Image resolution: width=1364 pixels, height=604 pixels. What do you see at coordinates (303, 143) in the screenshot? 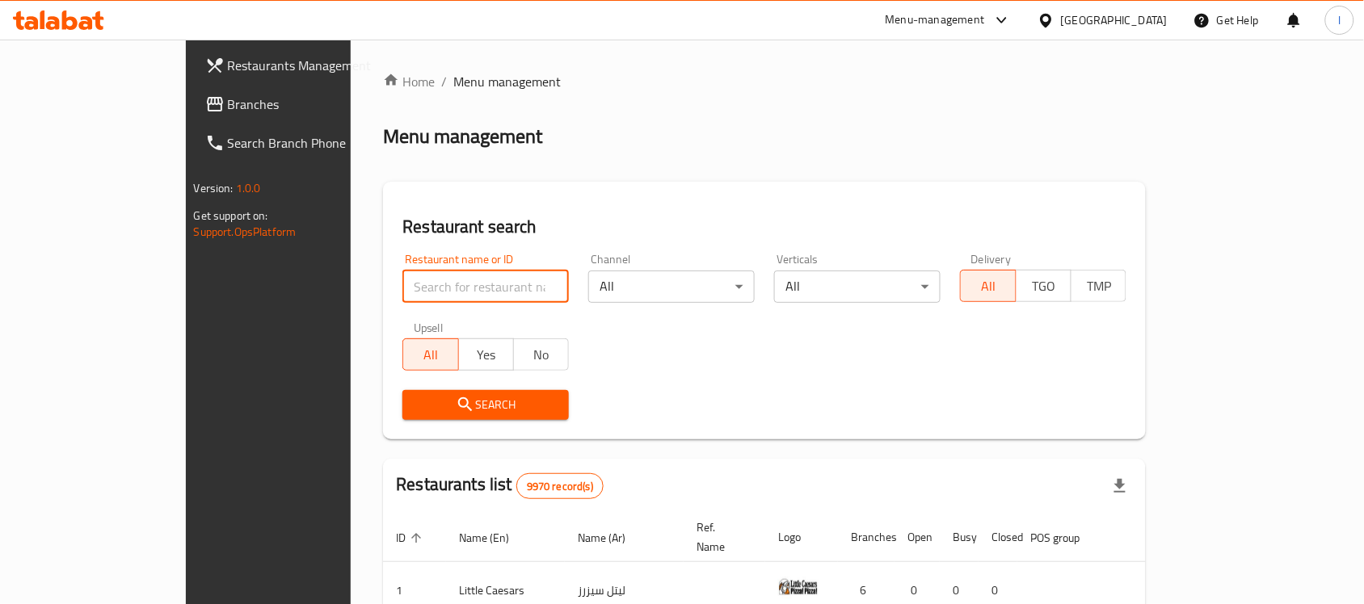
I see `a: Search Branch Phone` at bounding box center [303, 143].